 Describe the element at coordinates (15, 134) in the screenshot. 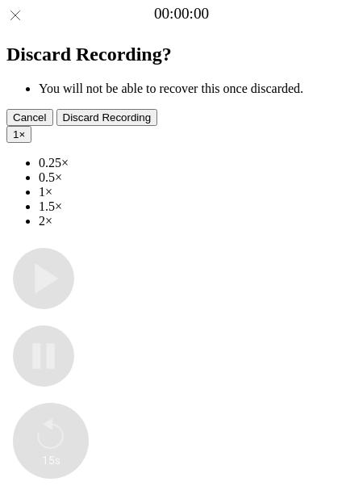

I see `span: 1` at that location.